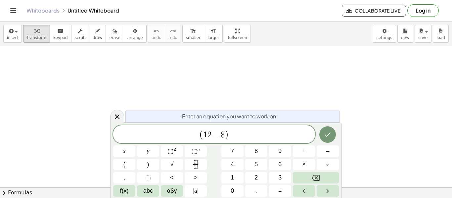 The image size is (452, 198). What do you see at coordinates (193, 38) in the screenshot?
I see `span: smaller` at bounding box center [193, 38].